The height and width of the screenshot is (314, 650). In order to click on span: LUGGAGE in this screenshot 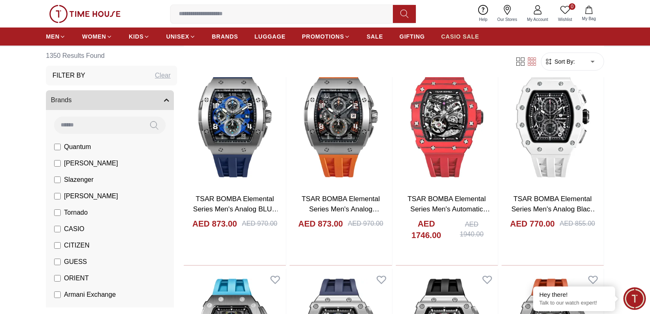, I will do `click(270, 36)`.